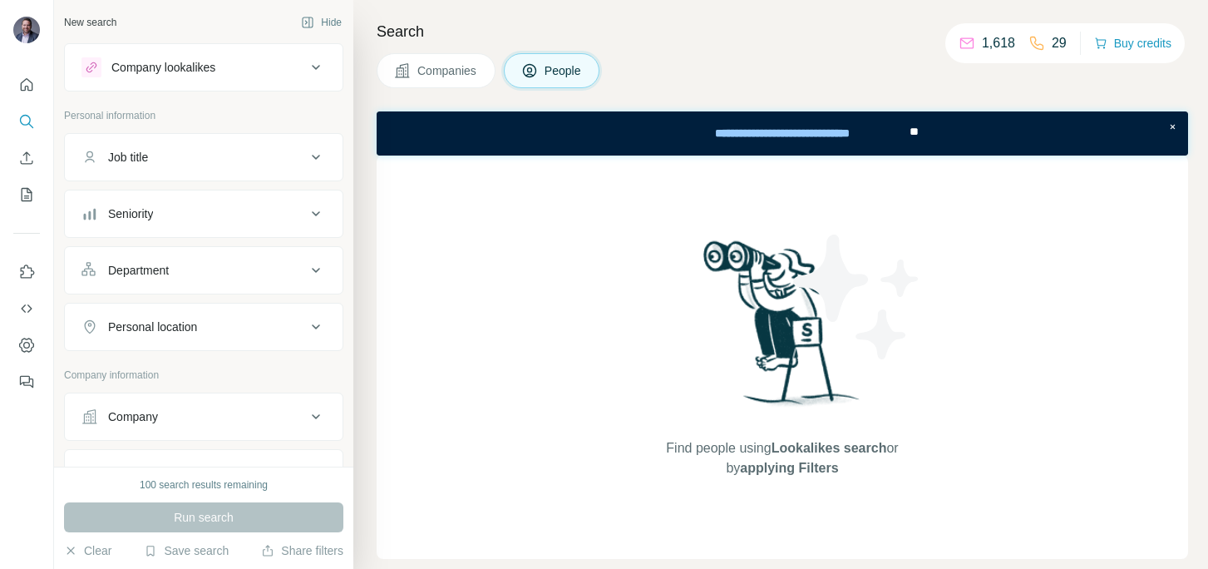 This screenshot has width=1208, height=569. I want to click on div: New search, so click(90, 22).